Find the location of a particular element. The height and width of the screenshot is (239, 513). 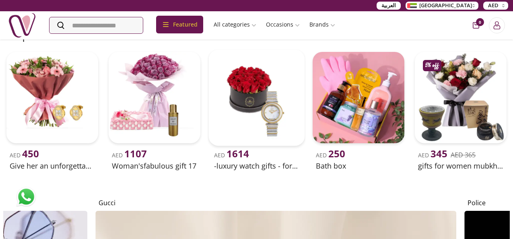

span: 450 is located at coordinates (31, 153).